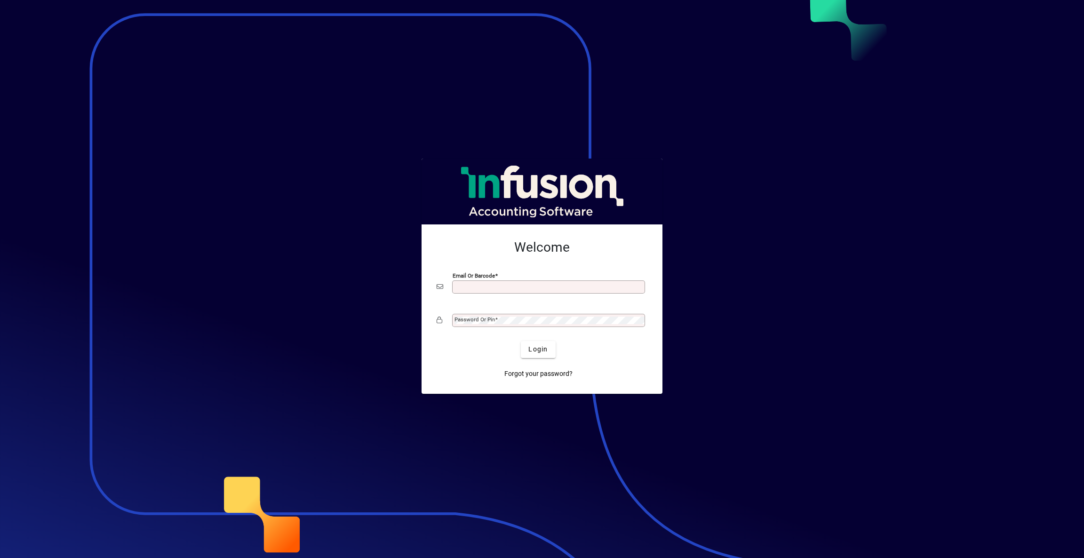  I want to click on a: Forgot your password?, so click(538, 374).